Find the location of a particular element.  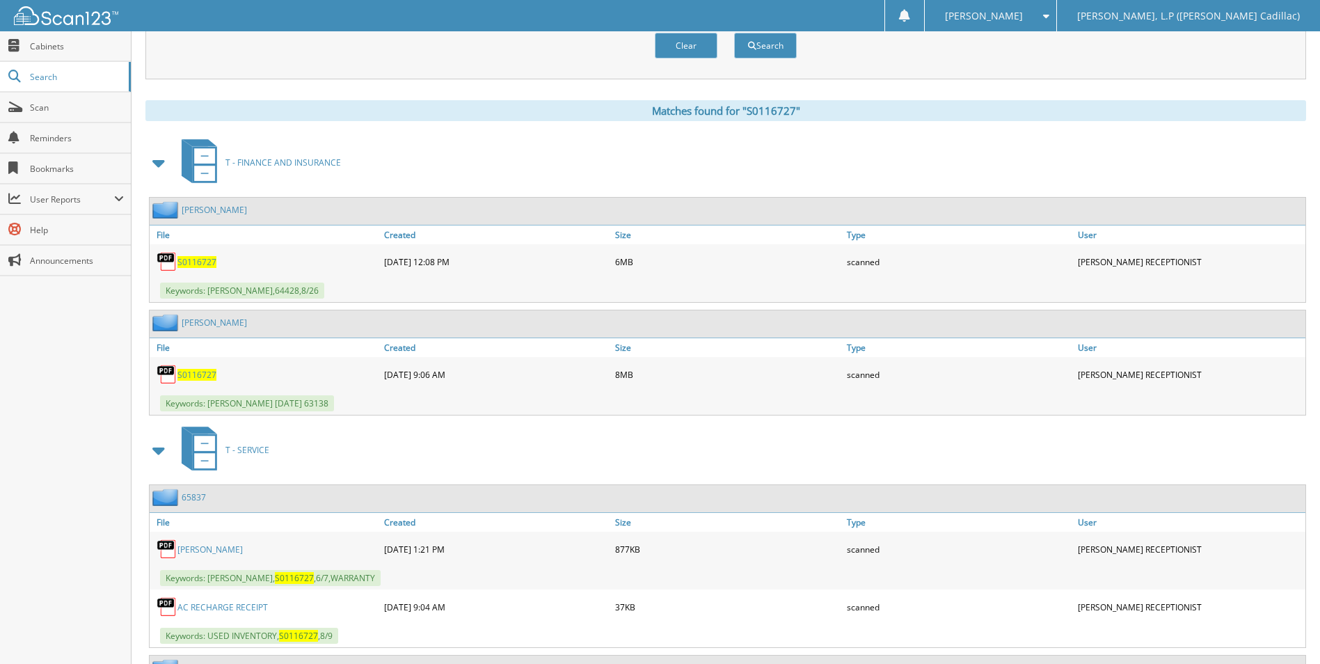

span: Bookmarks is located at coordinates (77, 168).